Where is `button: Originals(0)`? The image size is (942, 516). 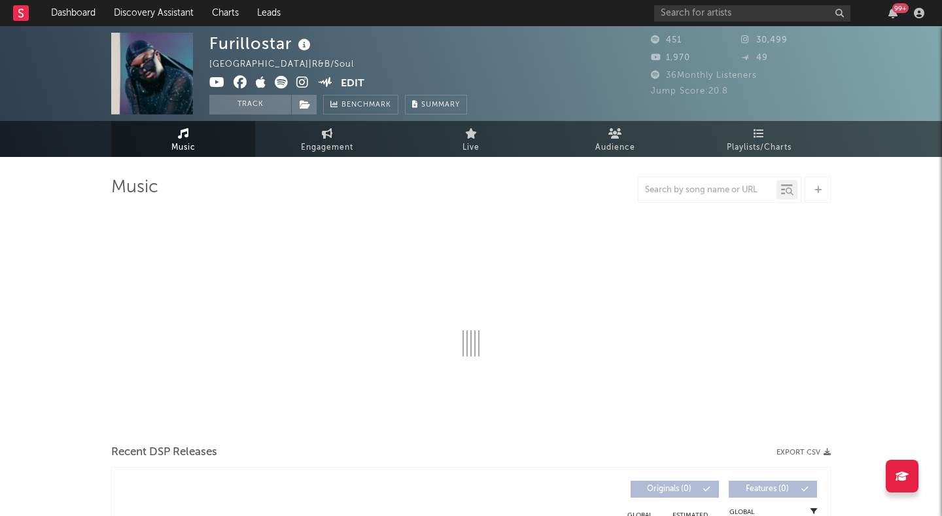
button: Originals(0) is located at coordinates (674, 489).